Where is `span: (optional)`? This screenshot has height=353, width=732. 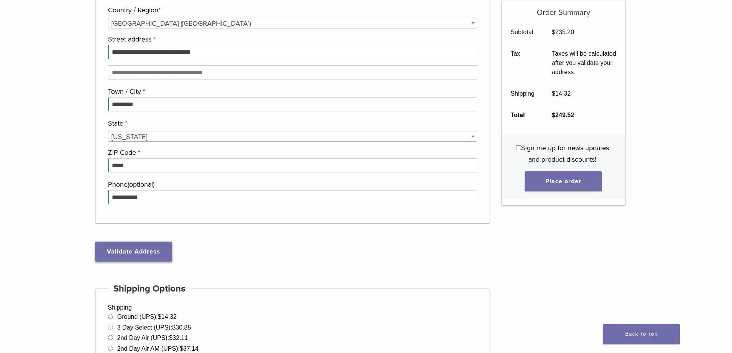 span: (optional) is located at coordinates (141, 184).